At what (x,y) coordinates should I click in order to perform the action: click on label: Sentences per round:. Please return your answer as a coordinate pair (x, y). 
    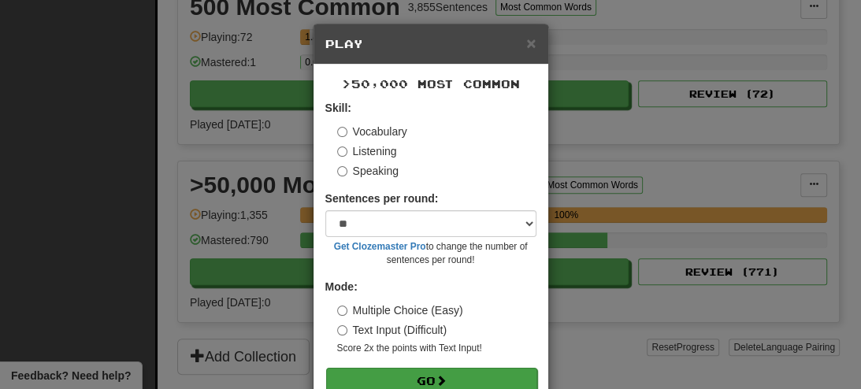
    Looking at the image, I should click on (382, 198).